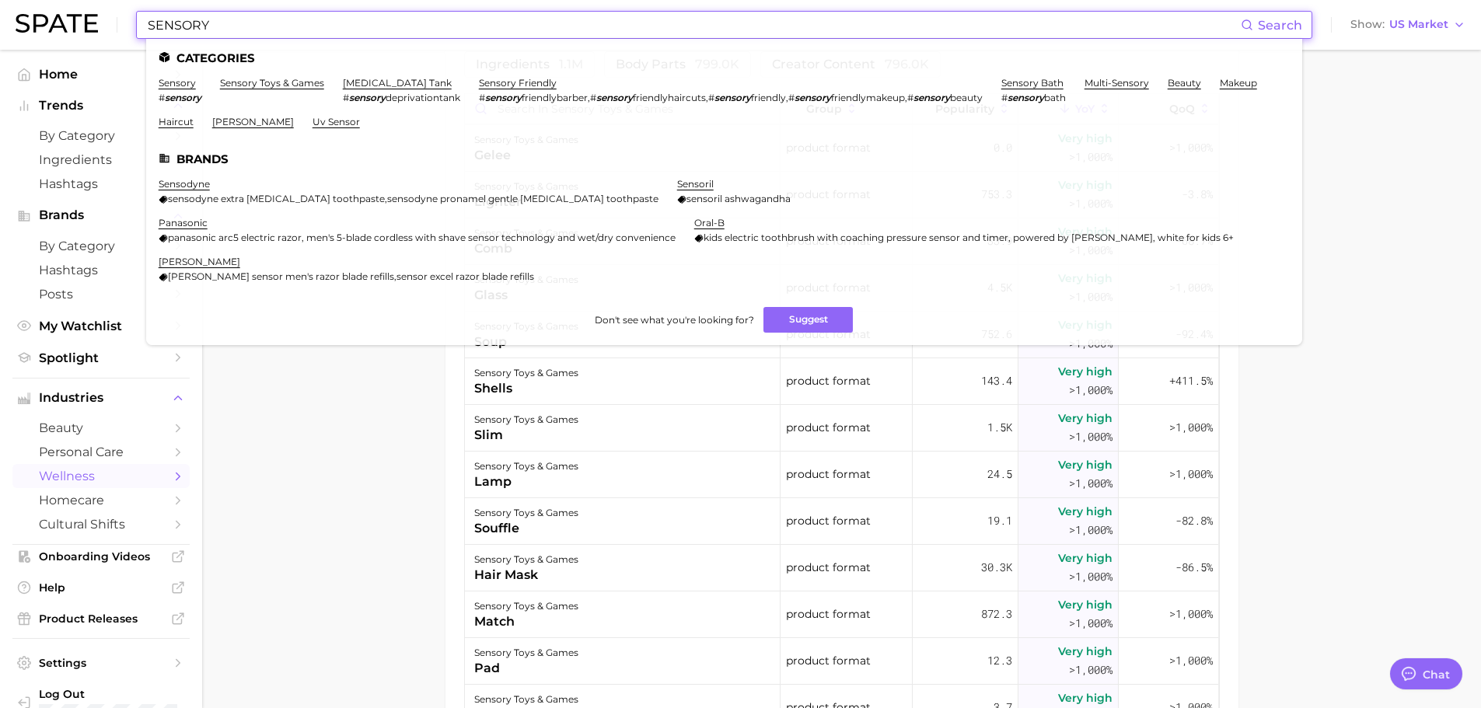 The image size is (1481, 708). Describe the element at coordinates (526, 389) in the screenshot. I see `div: shells` at that location.